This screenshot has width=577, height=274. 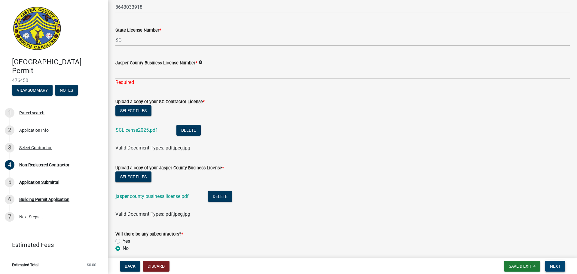 I want to click on wm-modal-confirm: Summary, so click(x=32, y=90).